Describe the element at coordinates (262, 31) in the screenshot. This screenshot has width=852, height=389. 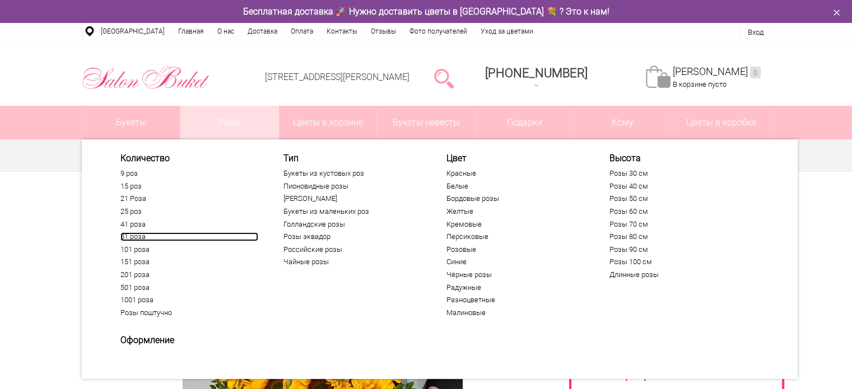
I see `a: Доставка` at that location.